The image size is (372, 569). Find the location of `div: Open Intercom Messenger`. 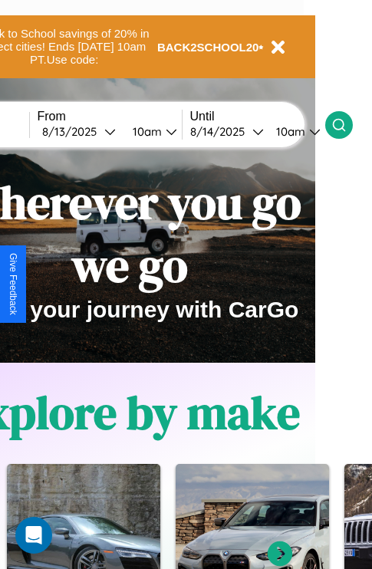

div: Open Intercom Messenger is located at coordinates (34, 535).